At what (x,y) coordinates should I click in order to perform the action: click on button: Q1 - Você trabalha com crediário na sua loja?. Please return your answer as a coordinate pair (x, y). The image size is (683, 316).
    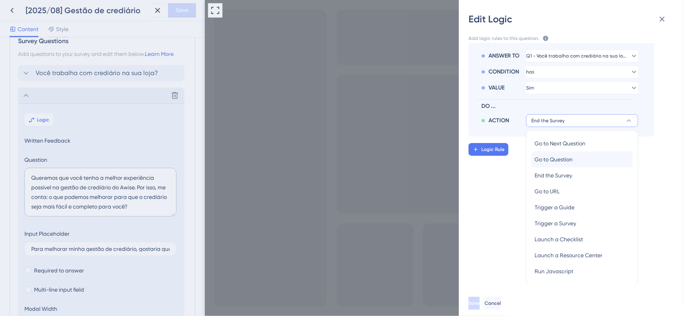
    Looking at the image, I should click on (582, 56).